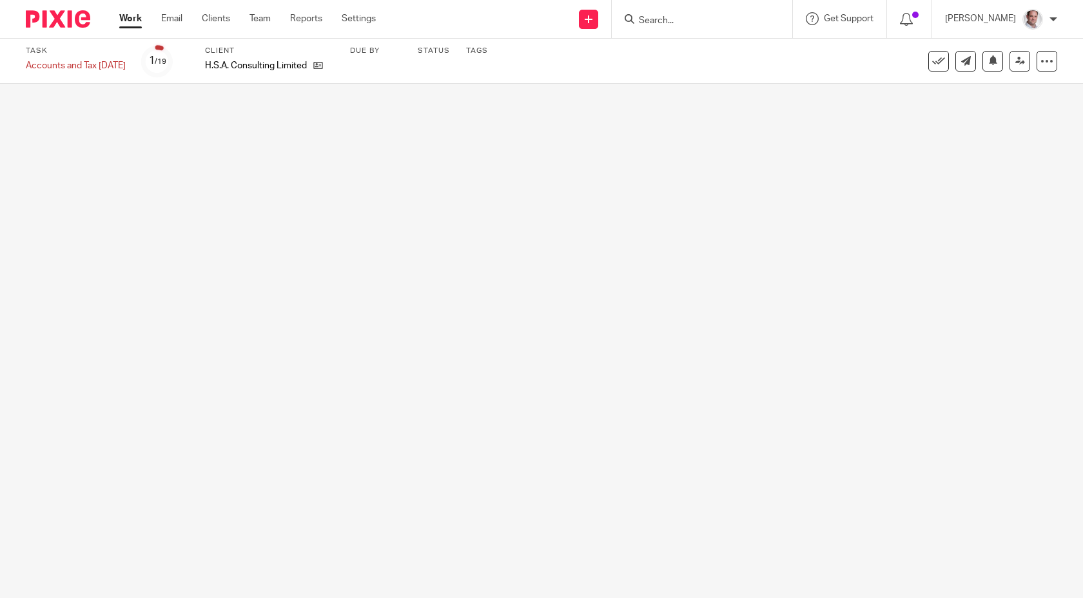 The height and width of the screenshot is (598, 1083). I want to click on i: Open client page, so click(318, 65).